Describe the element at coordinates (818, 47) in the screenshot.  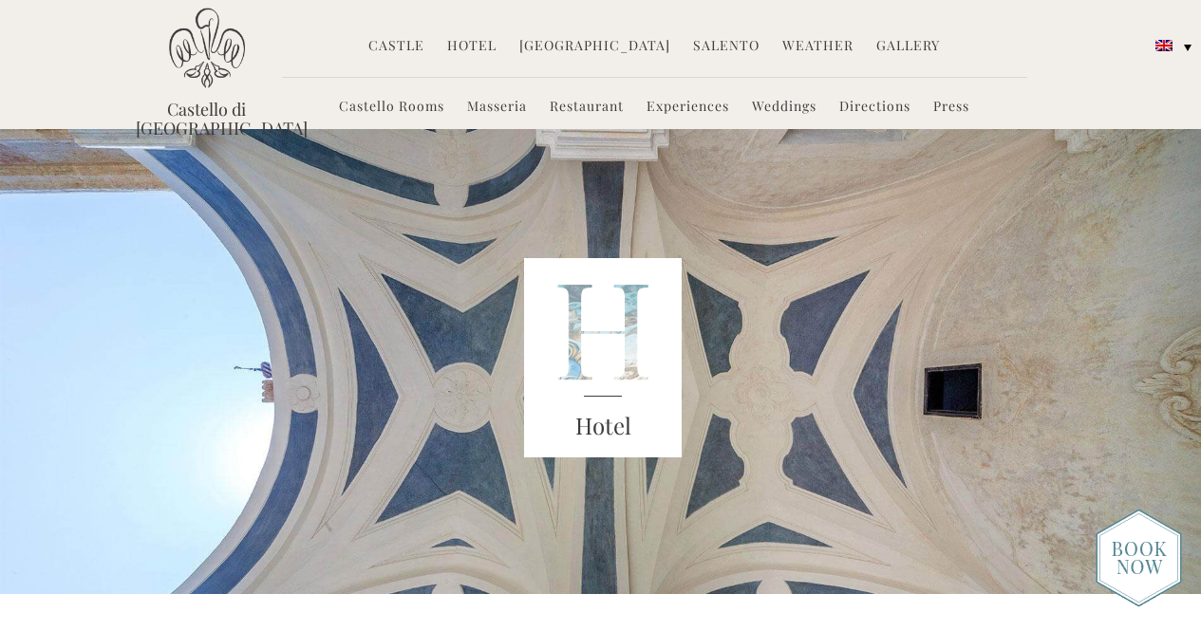
I see `a: Weather` at that location.